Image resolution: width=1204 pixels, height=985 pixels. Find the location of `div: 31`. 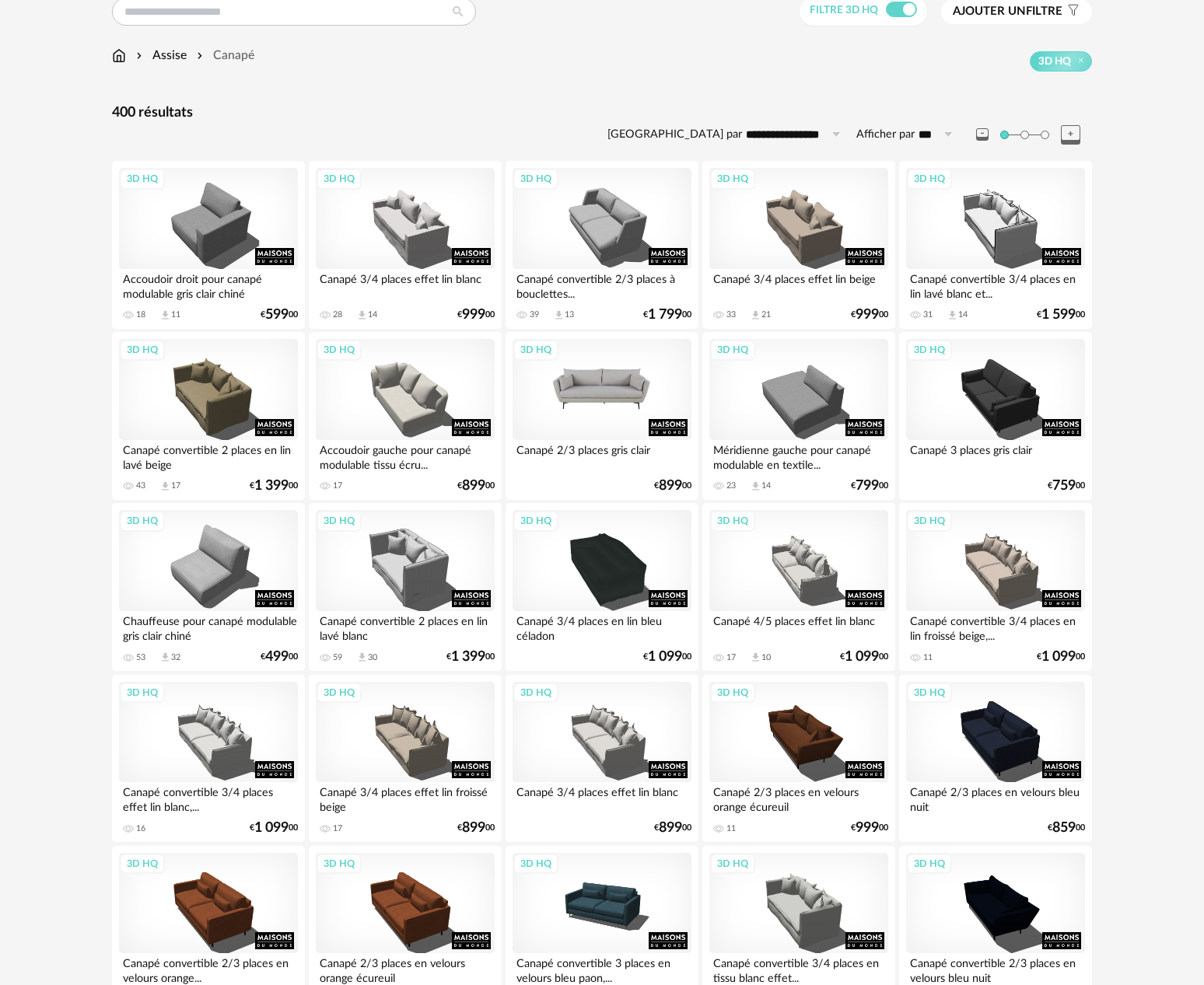

div: 31 is located at coordinates (928, 315).